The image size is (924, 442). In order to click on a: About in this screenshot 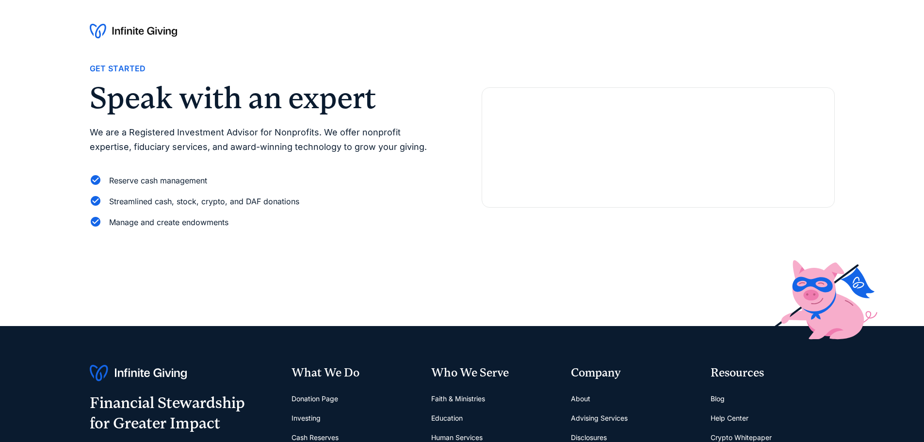, I will do `click(581, 399)`.